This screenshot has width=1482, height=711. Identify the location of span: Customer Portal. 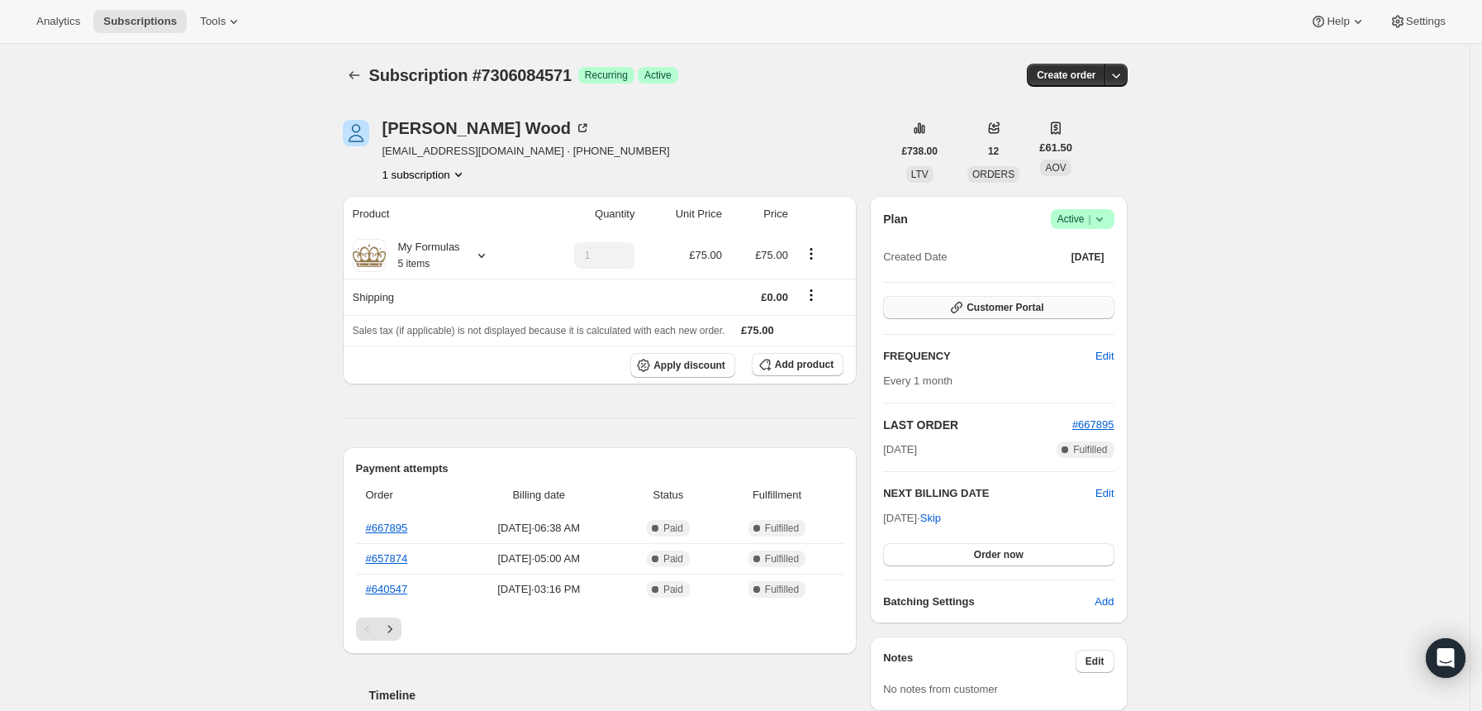
(1005, 307).